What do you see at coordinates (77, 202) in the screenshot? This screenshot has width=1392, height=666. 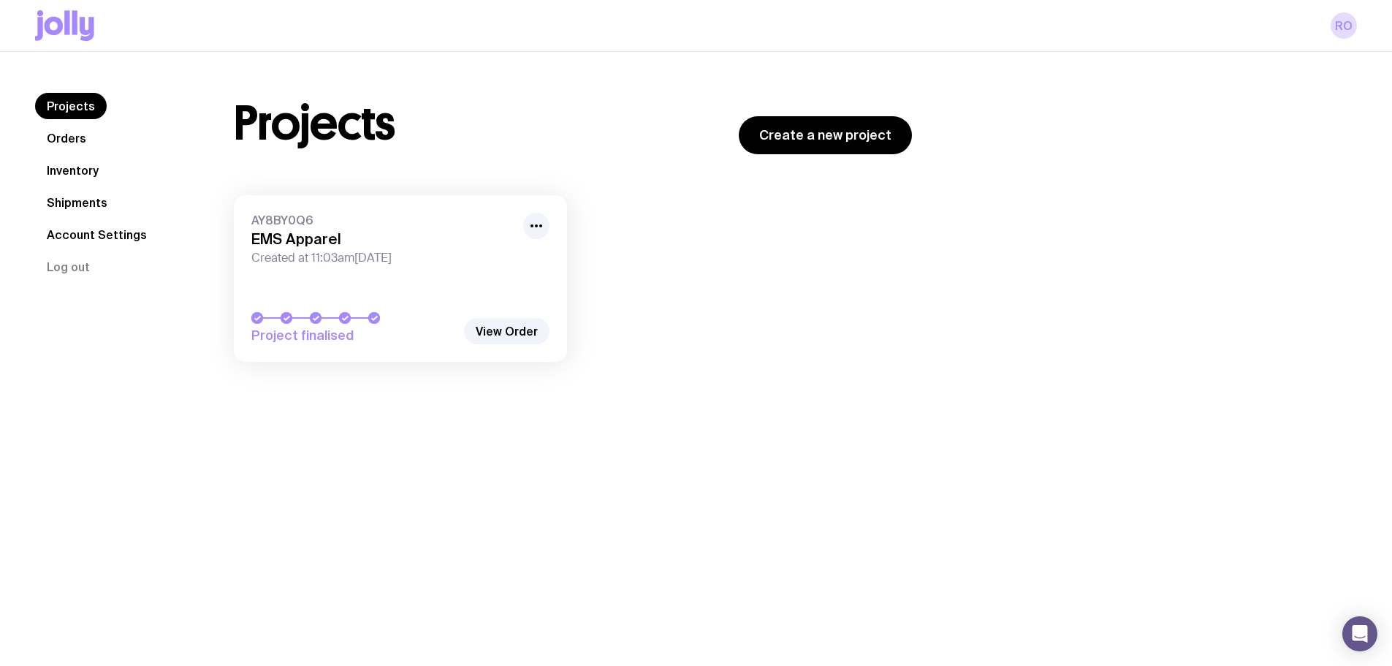 I see `a: Shipments` at bounding box center [77, 202].